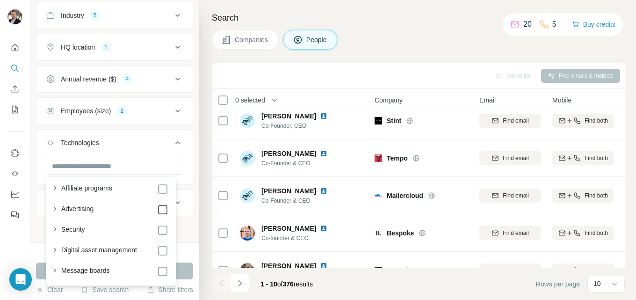 The width and height of the screenshot is (636, 300). Describe the element at coordinates (115, 79) in the screenshot. I see `button: Annual revenue ($)4` at that location.